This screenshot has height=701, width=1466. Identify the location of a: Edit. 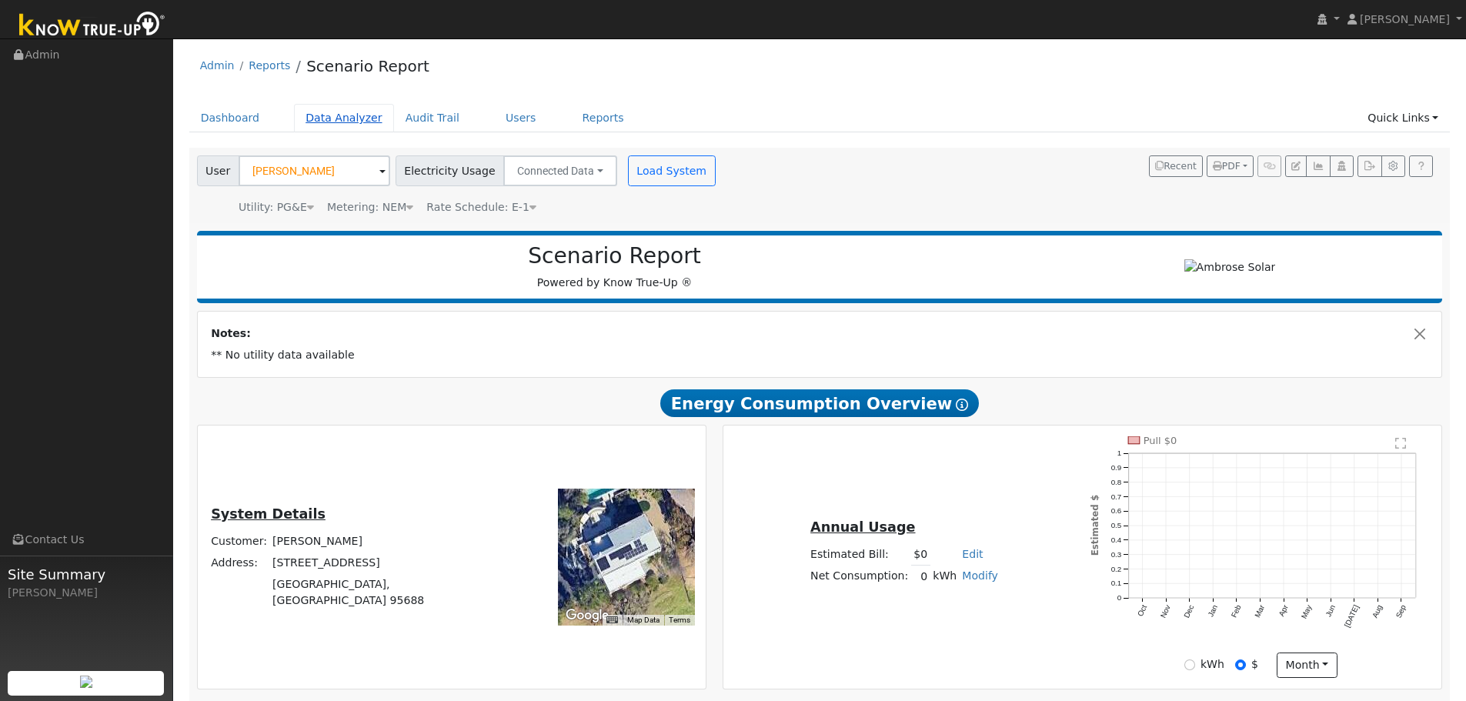
(972, 554).